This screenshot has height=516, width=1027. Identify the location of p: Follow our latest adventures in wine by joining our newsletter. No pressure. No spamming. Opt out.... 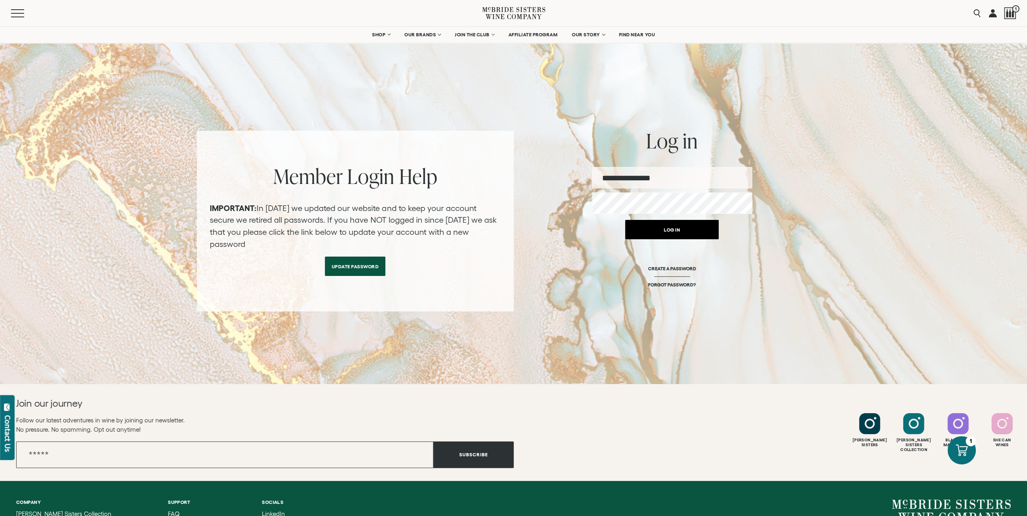
(265, 425).